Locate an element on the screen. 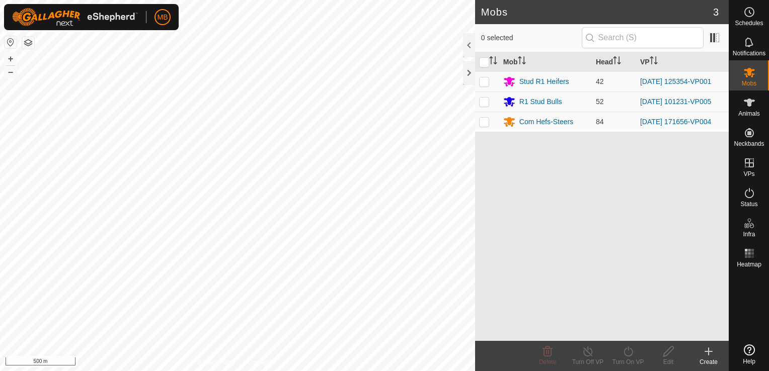  div: Turn On VP is located at coordinates (628, 362).